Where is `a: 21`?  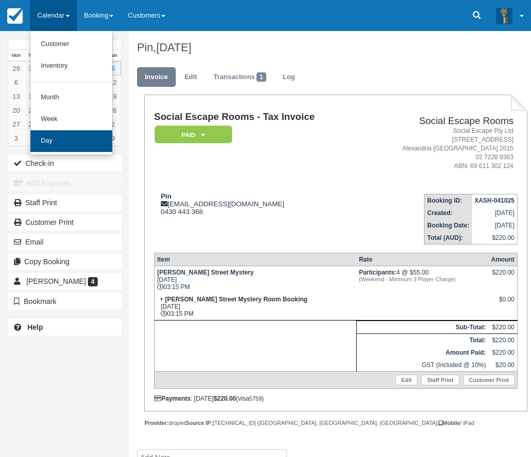
a: 21 is located at coordinates (32, 110).